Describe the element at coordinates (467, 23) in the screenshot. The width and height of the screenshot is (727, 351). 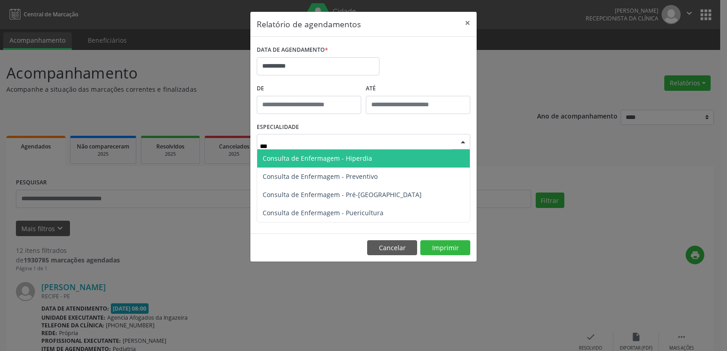
I see `button: Close` at that location.